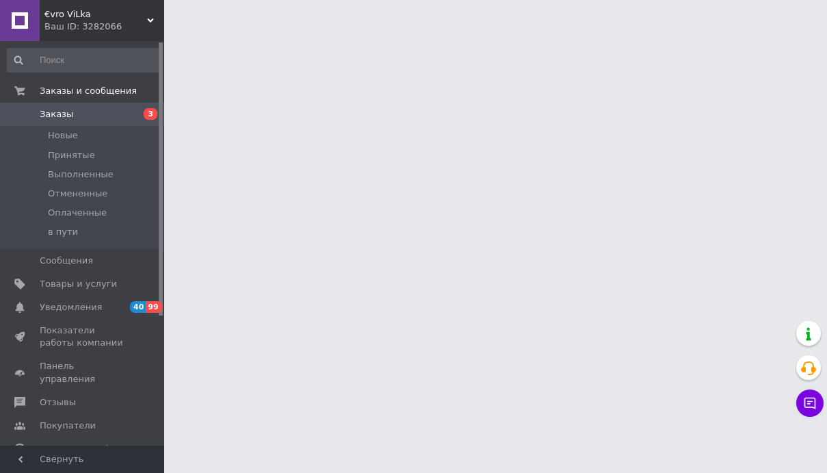  Describe the element at coordinates (63, 232) in the screenshot. I see `span: в пути` at that location.